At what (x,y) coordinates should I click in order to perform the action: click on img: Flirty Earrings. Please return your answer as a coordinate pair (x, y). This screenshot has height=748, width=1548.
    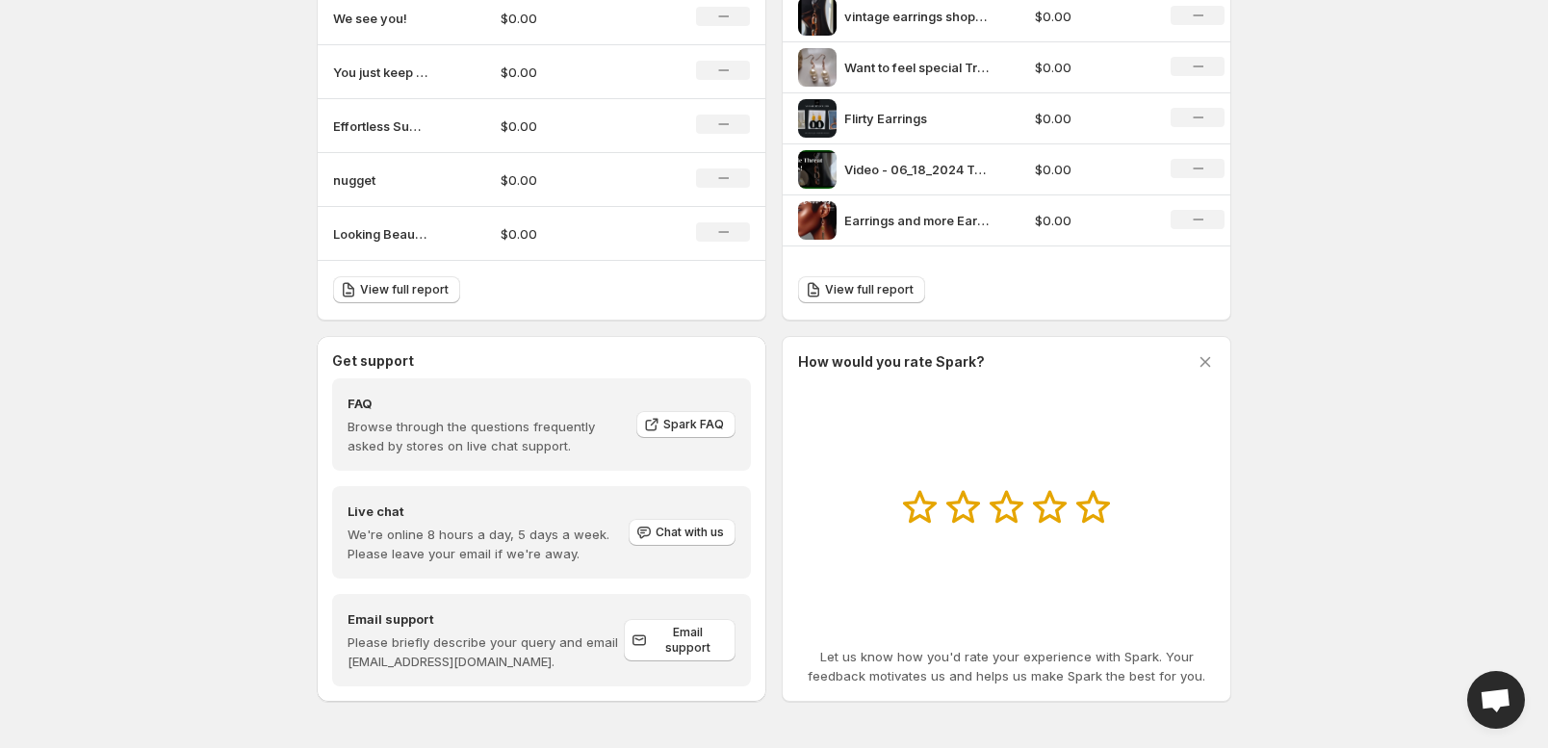
    Looking at the image, I should click on (817, 118).